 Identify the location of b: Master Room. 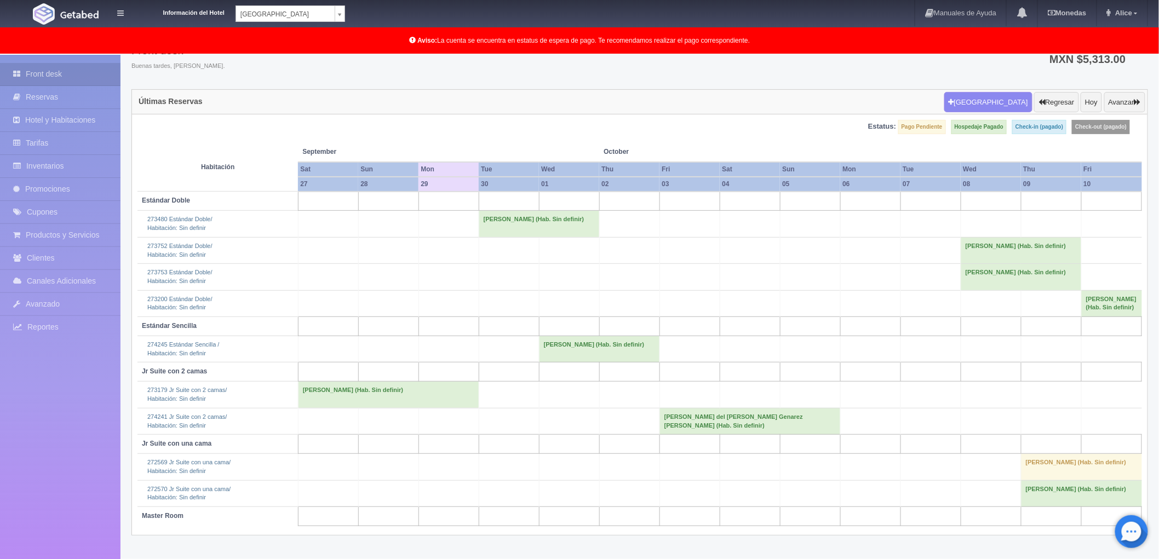
(163, 516).